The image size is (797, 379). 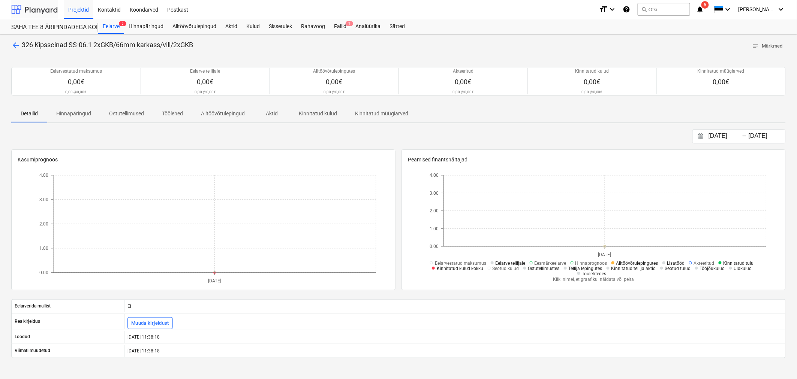 I want to click on span: search, so click(x=644, y=9).